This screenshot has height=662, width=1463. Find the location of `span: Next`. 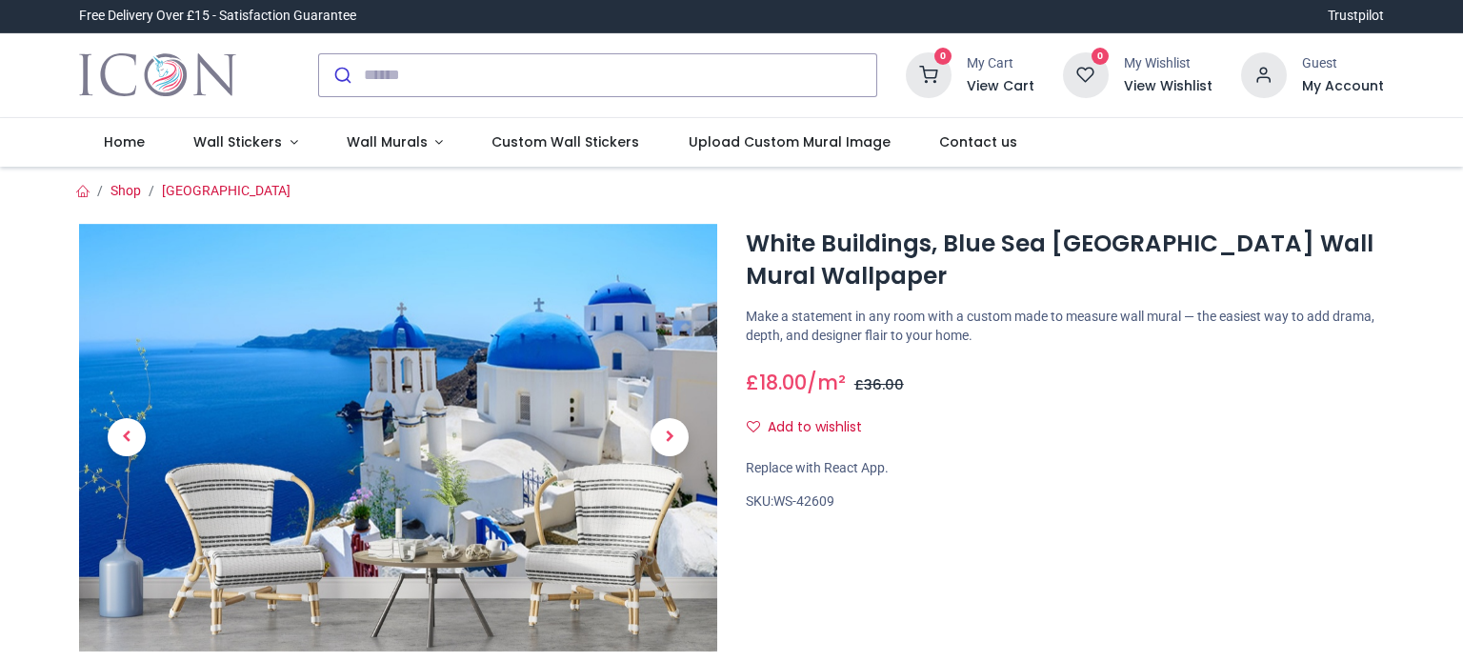

span: Next is located at coordinates (669, 437).